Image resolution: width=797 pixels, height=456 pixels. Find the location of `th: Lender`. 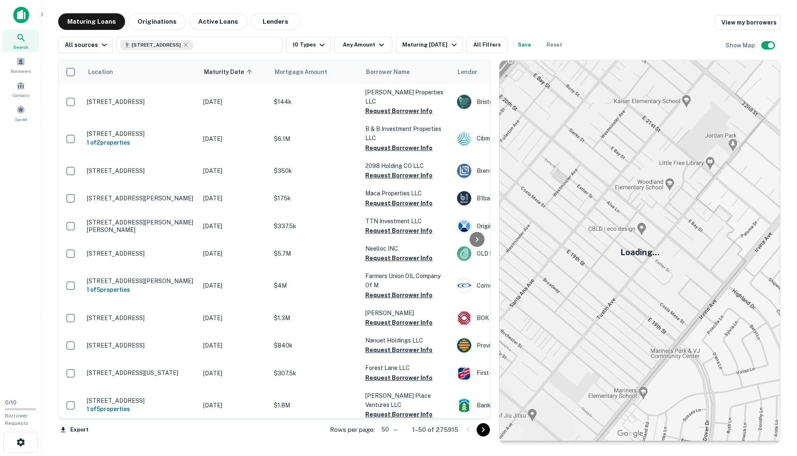

th: Lender is located at coordinates (519, 72).